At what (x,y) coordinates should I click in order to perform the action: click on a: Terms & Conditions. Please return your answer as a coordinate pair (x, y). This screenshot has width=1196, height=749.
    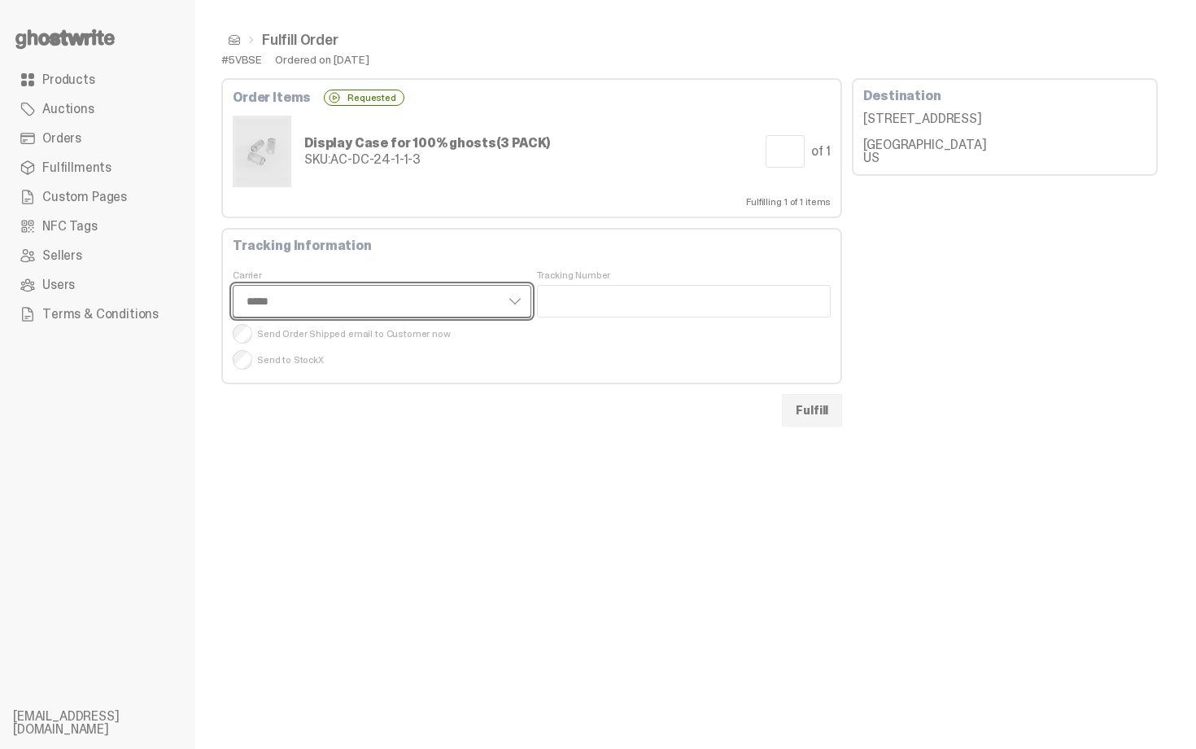
    Looking at the image, I should click on (98, 314).